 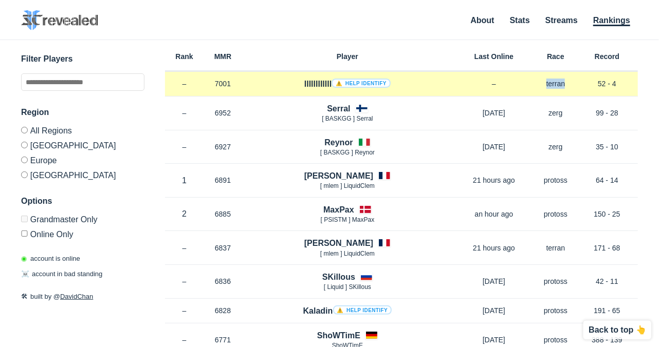 I want to click on h3: Region, so click(x=83, y=112).